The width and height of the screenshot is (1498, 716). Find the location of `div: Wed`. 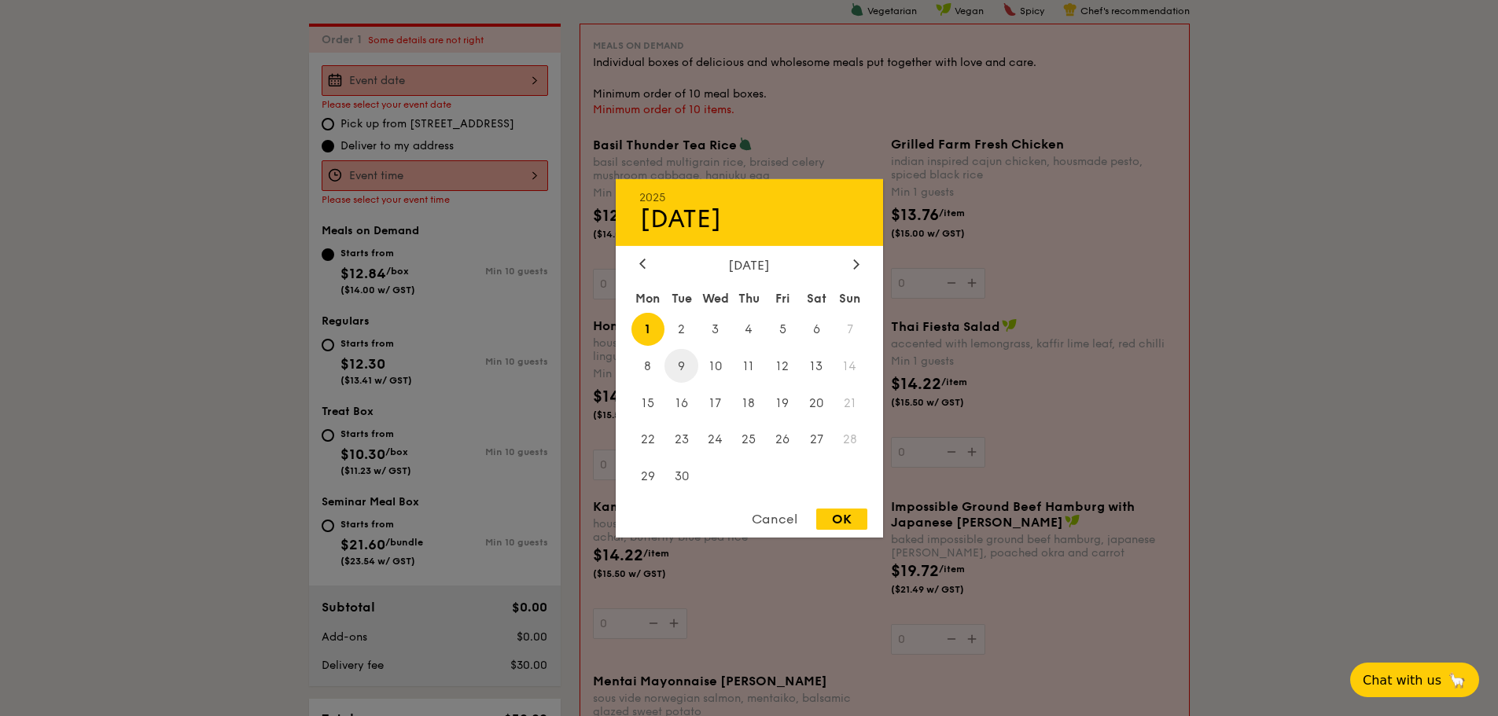

div: Wed is located at coordinates (715, 298).